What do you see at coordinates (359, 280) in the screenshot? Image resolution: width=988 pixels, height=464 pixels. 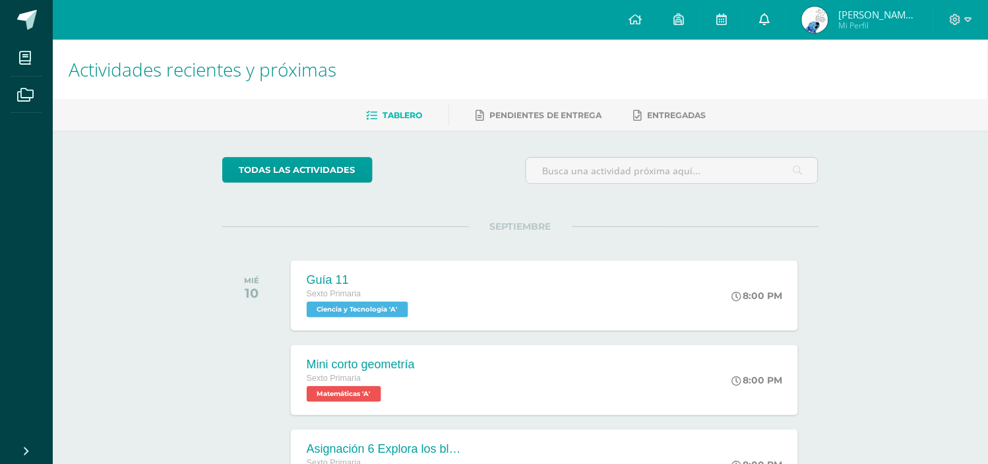 I see `div: Guía 11` at bounding box center [359, 280].